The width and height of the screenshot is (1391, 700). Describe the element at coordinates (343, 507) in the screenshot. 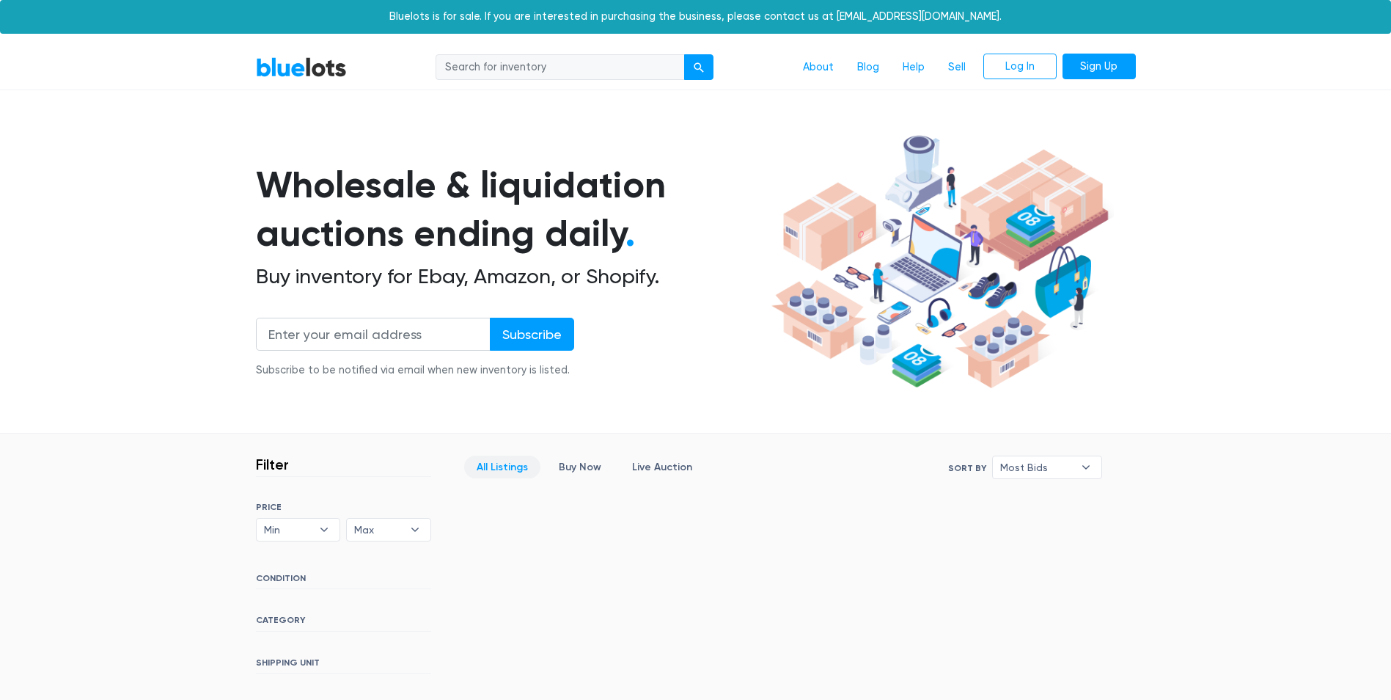

I see `h6: PRICE` at that location.